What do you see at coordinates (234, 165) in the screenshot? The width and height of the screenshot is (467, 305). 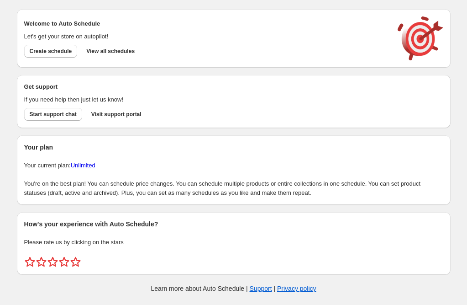 I see `p: Your current plan:` at bounding box center [234, 165].